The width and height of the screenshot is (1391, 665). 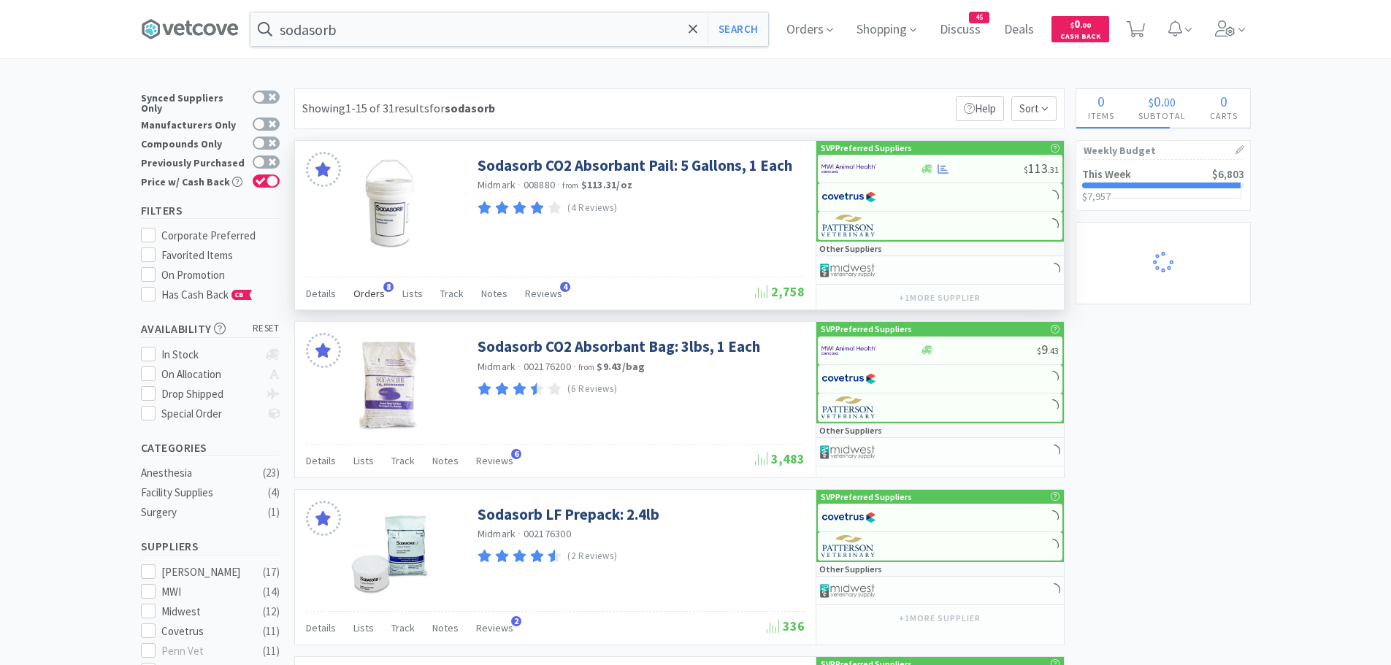 What do you see at coordinates (516, 454) in the screenshot?
I see `span: 6` at bounding box center [516, 454].